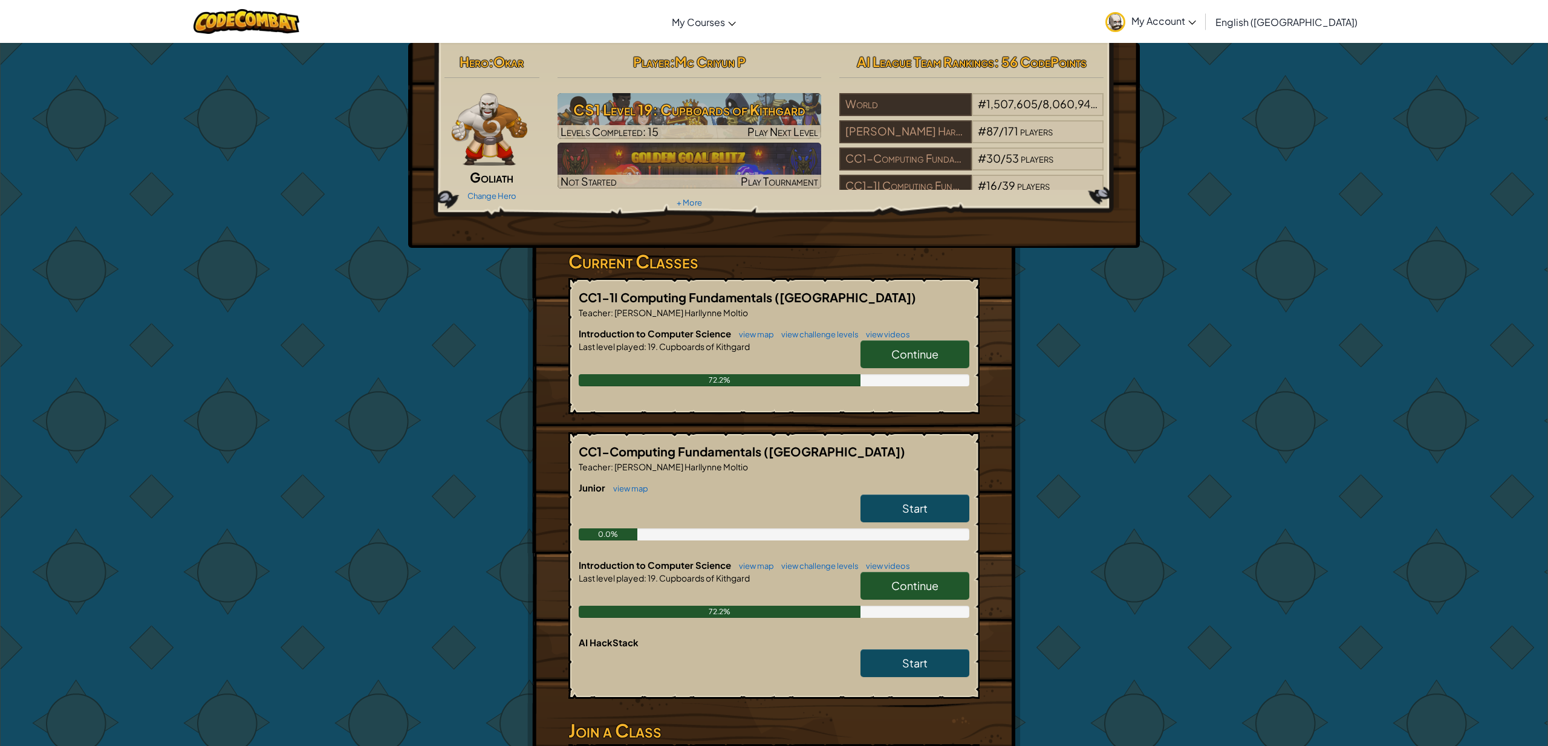  I want to click on img: Golden Goal, so click(689, 166).